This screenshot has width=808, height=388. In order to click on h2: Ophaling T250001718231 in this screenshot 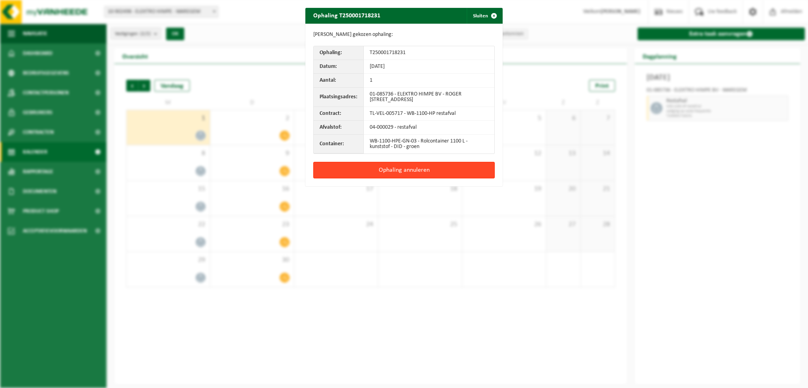, I will do `click(347, 15)`.